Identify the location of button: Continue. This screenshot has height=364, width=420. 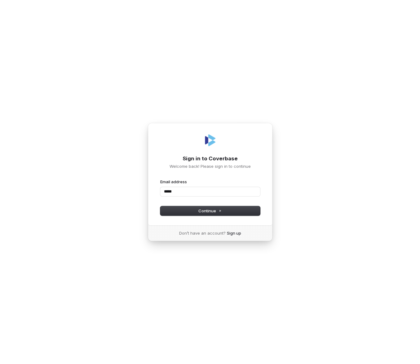
(210, 211).